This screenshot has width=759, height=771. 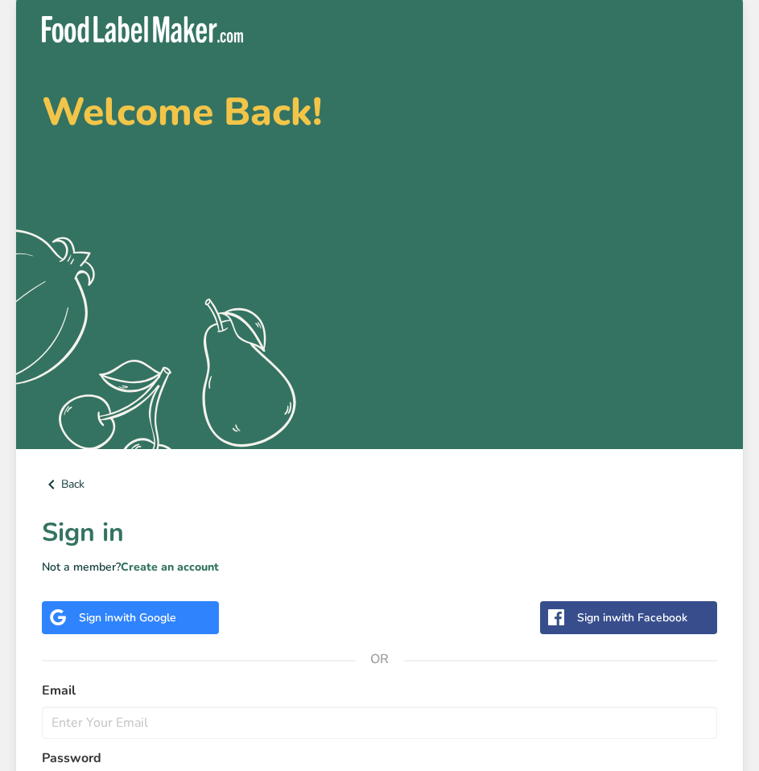 I want to click on span: OR, so click(x=380, y=659).